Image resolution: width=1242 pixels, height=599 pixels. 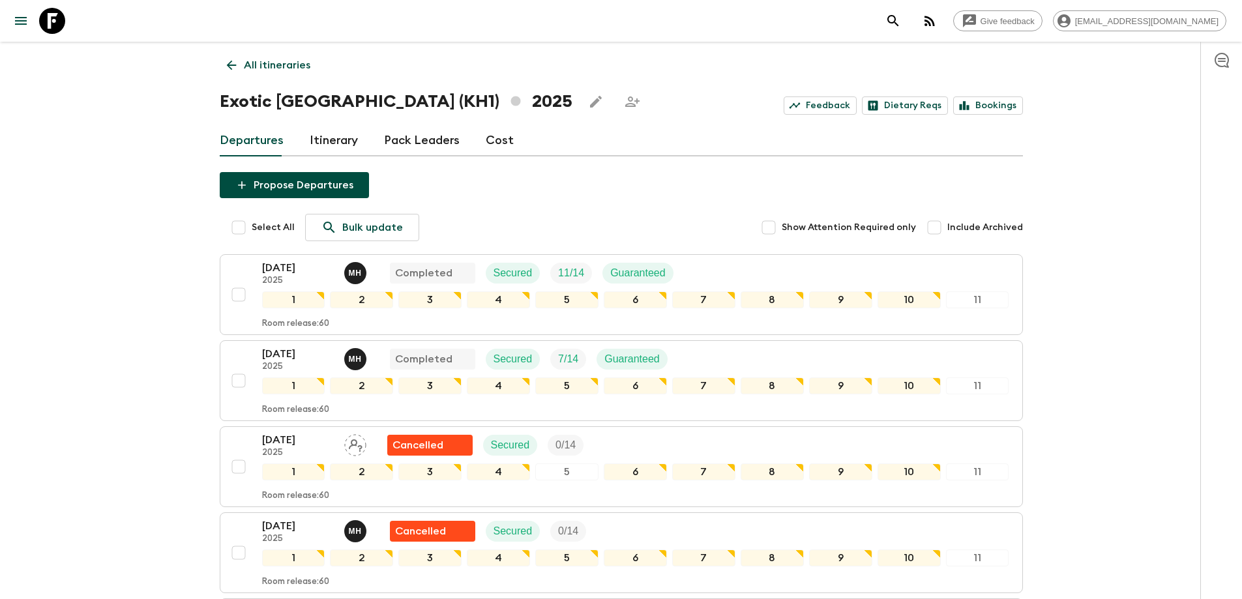 I want to click on a: Dietary Reqs, so click(x=905, y=106).